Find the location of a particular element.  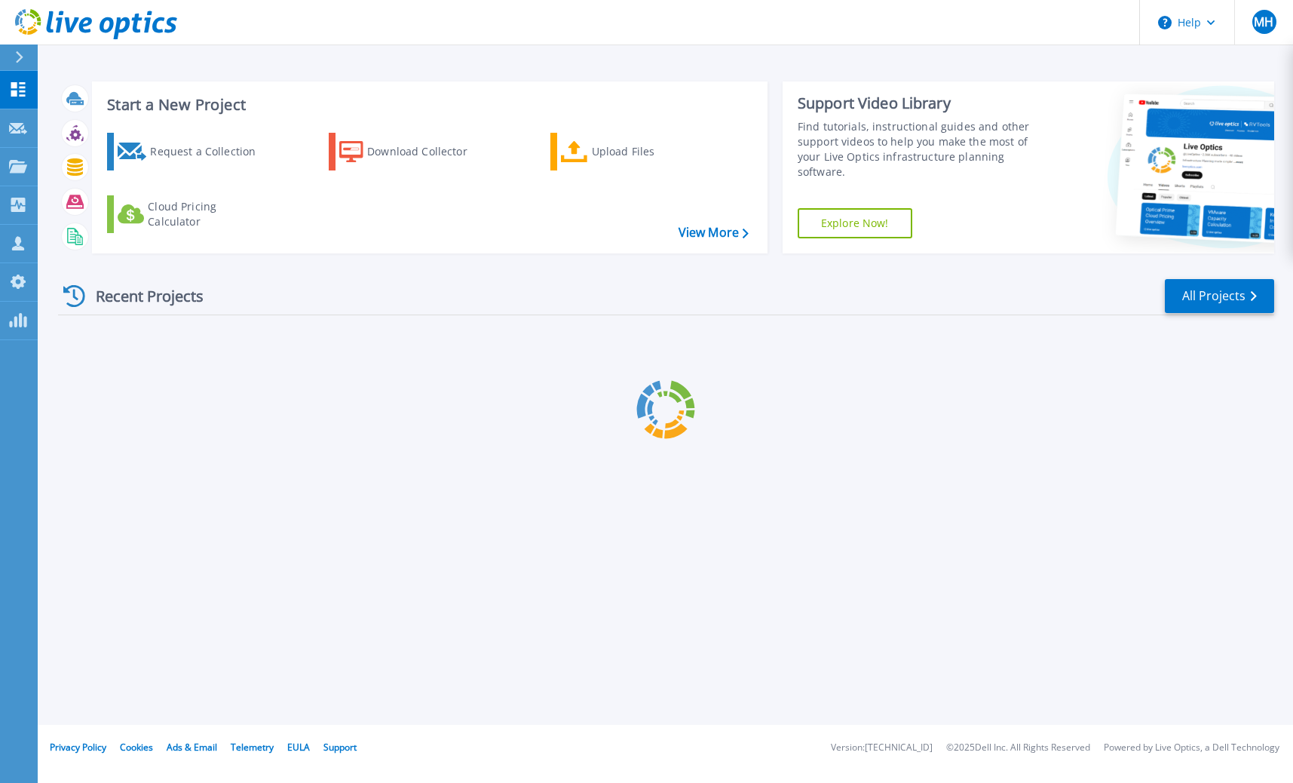

div: Download Collector is located at coordinates (427, 152).